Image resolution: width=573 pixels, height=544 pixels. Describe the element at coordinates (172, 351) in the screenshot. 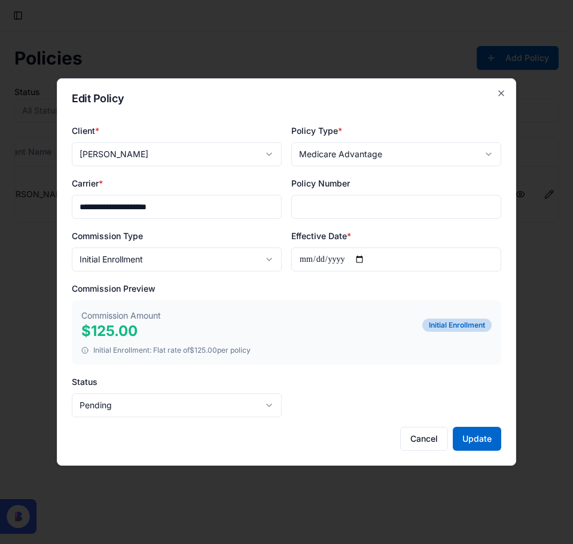

I see `span: Initial Enrollment: Flat rate of $125.00 per policy` at that location.